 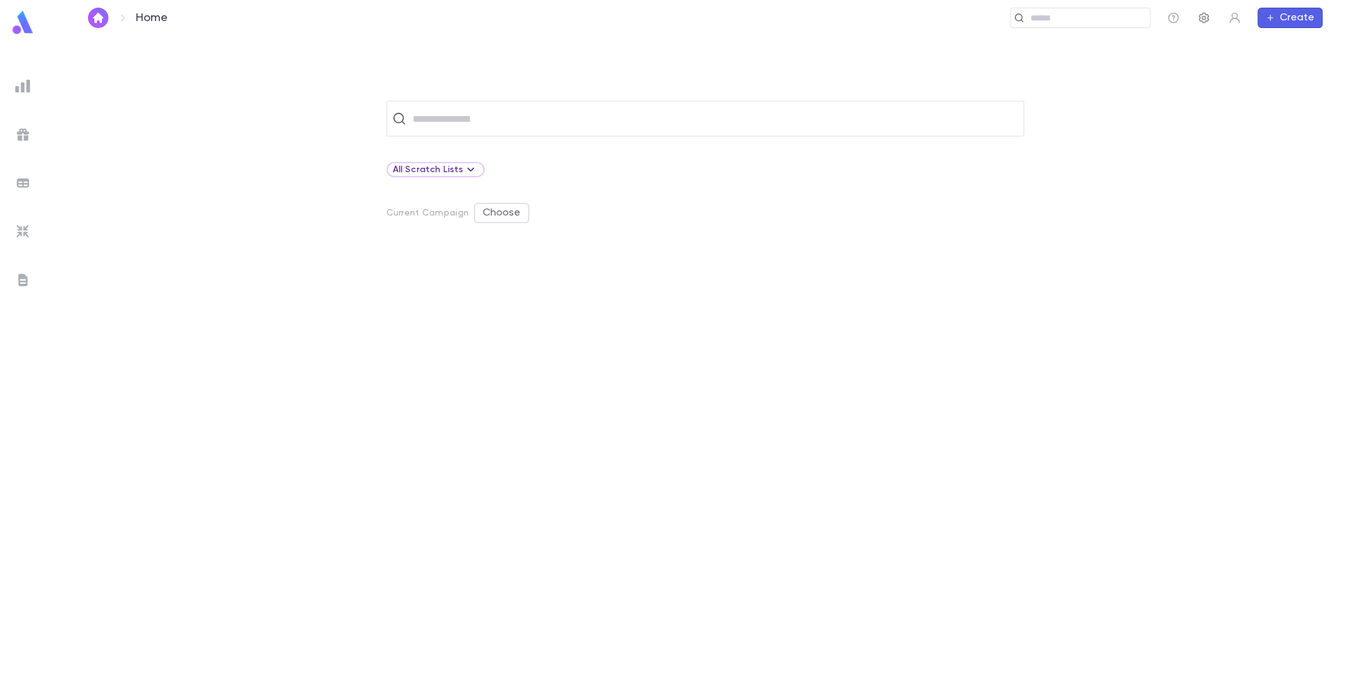 What do you see at coordinates (23, 86) in the screenshot?
I see `img: reports_grey.c525e4749d1bce6a11f5fe2a8de1b229.svg` at bounding box center [23, 86].